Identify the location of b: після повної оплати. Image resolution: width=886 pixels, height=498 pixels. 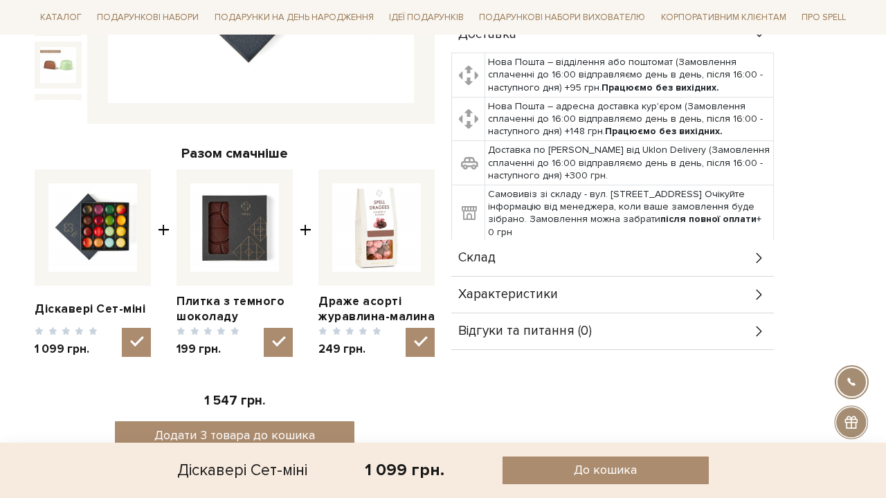
(708, 219).